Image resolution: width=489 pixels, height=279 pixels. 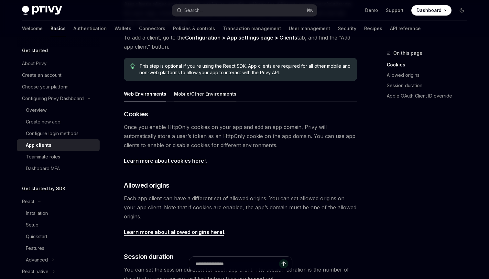 I want to click on span: To add a client, go to the tab, and find the “Add app client” button., so click(x=240, y=42).